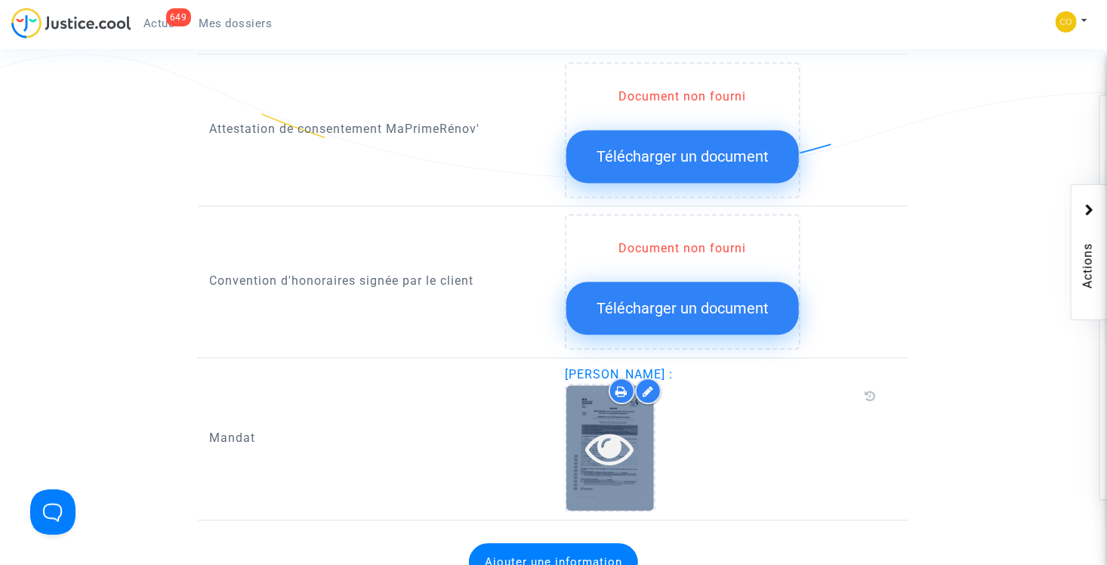  What do you see at coordinates (375, 437) in the screenshot?
I see `p: Mandat` at bounding box center [375, 437].